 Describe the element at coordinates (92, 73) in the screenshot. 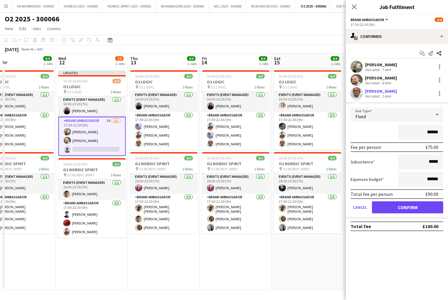

I see `div: Updated` at that location.